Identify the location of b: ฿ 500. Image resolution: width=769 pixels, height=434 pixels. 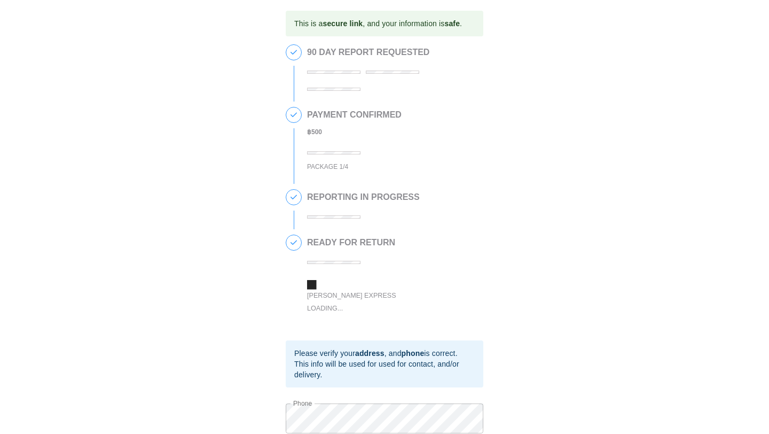
(315, 132).